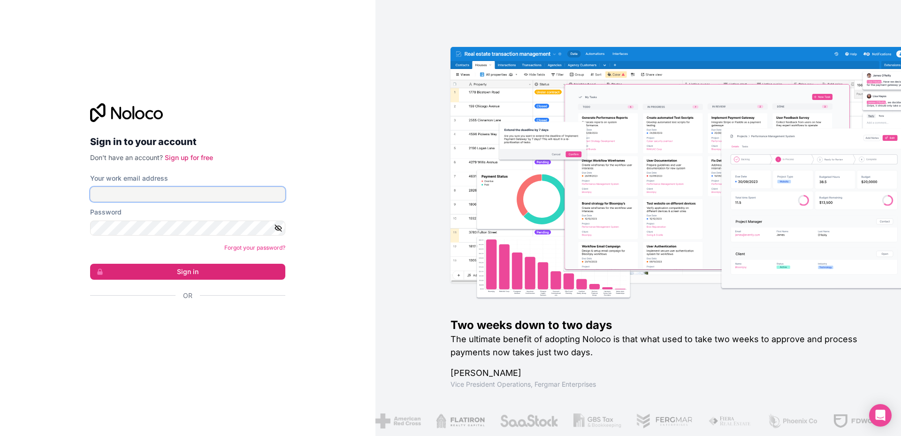 The width and height of the screenshot is (901, 436). What do you see at coordinates (189, 157) in the screenshot?
I see `a: Sign up for free` at bounding box center [189, 157].